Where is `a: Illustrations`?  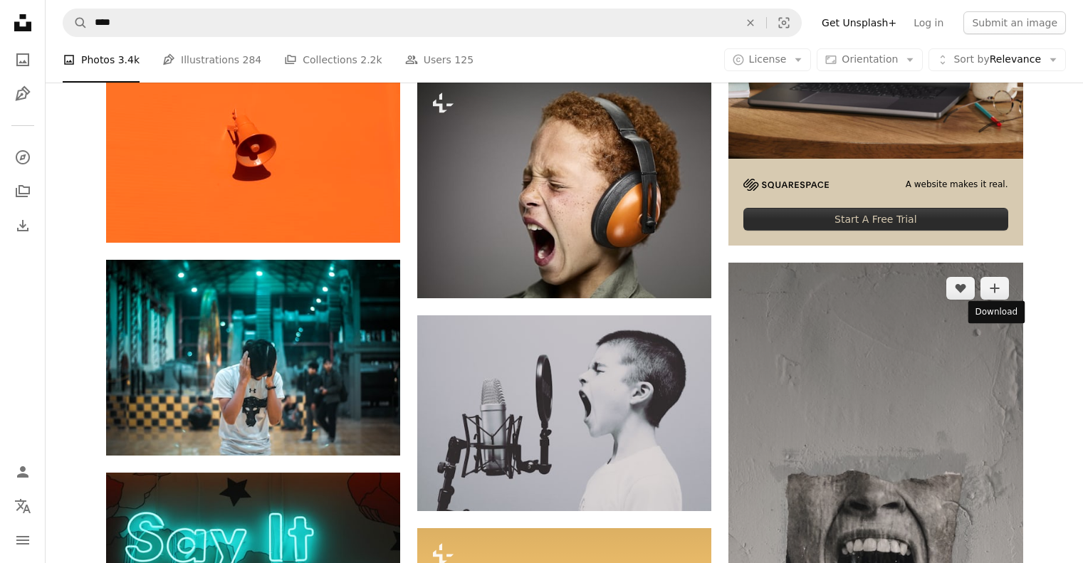
a: Illustrations is located at coordinates (23, 94).